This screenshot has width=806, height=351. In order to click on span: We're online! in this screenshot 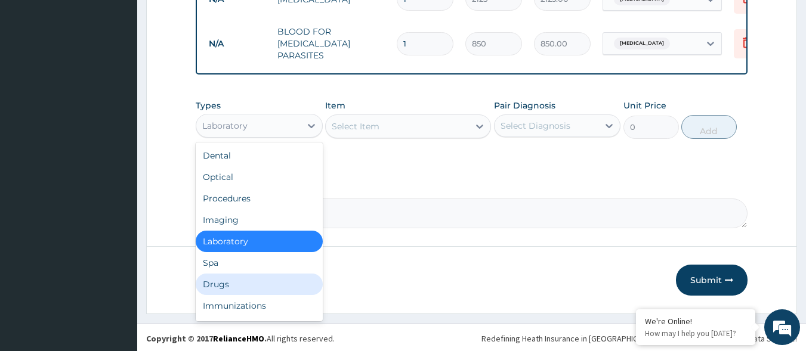, I will do `click(117, 162)`.